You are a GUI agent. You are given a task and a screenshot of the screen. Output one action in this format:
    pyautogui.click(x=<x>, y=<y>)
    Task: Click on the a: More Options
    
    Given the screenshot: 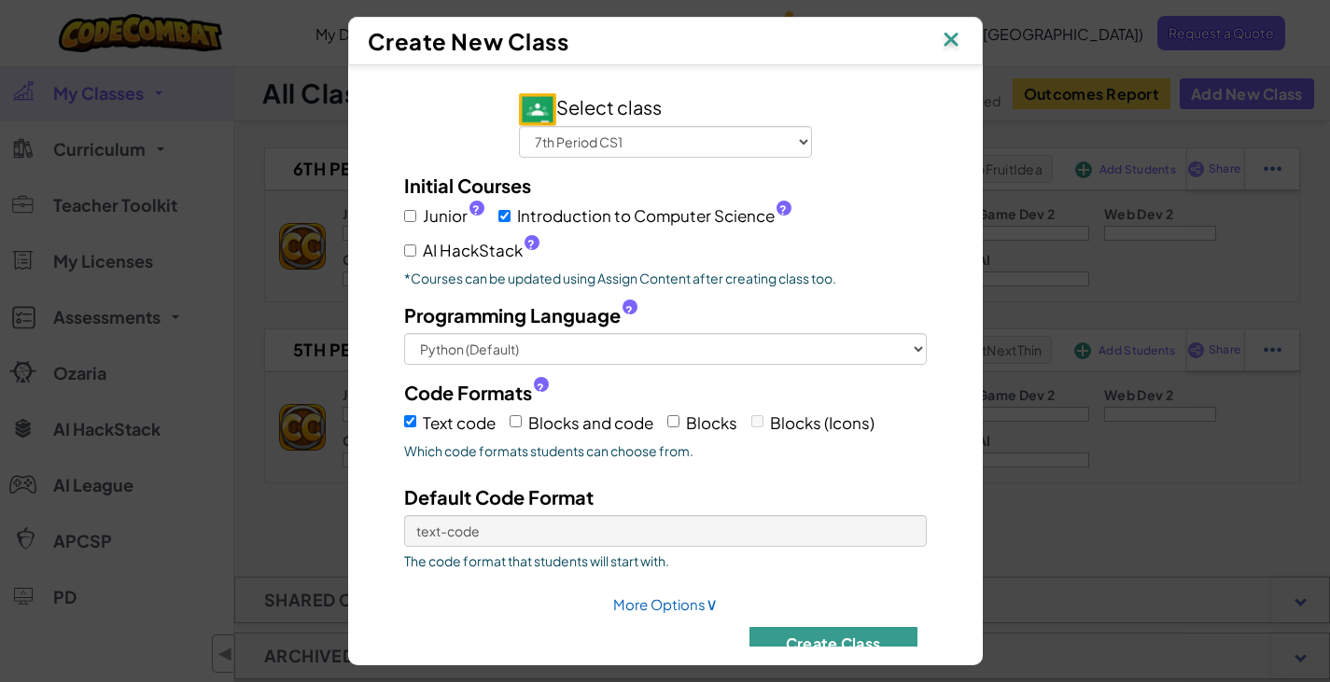 What is the action you would take?
    pyautogui.click(x=665, y=604)
    